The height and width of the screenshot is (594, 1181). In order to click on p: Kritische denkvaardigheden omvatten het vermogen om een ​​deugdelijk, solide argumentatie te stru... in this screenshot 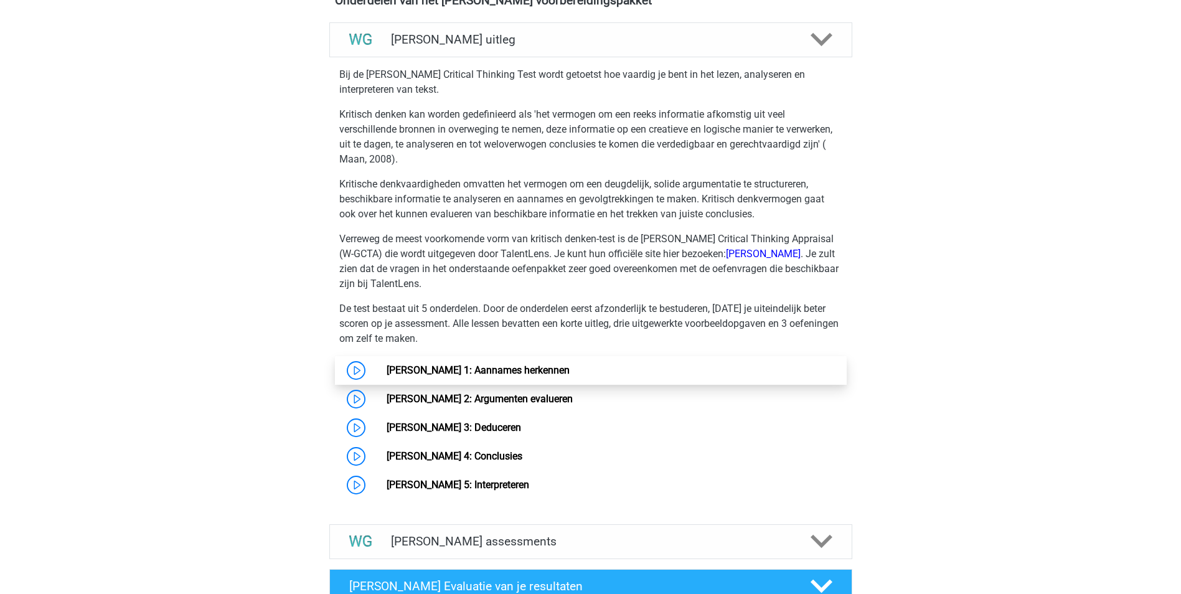, I will do `click(591, 199)`.